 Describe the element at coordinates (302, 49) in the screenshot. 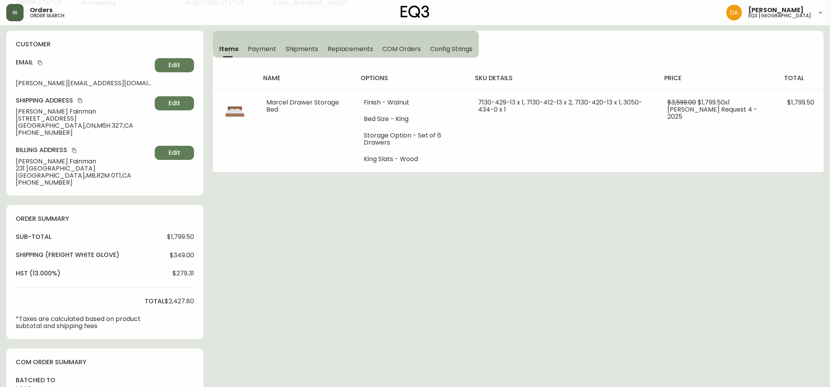

I see `span: Shipments` at that location.